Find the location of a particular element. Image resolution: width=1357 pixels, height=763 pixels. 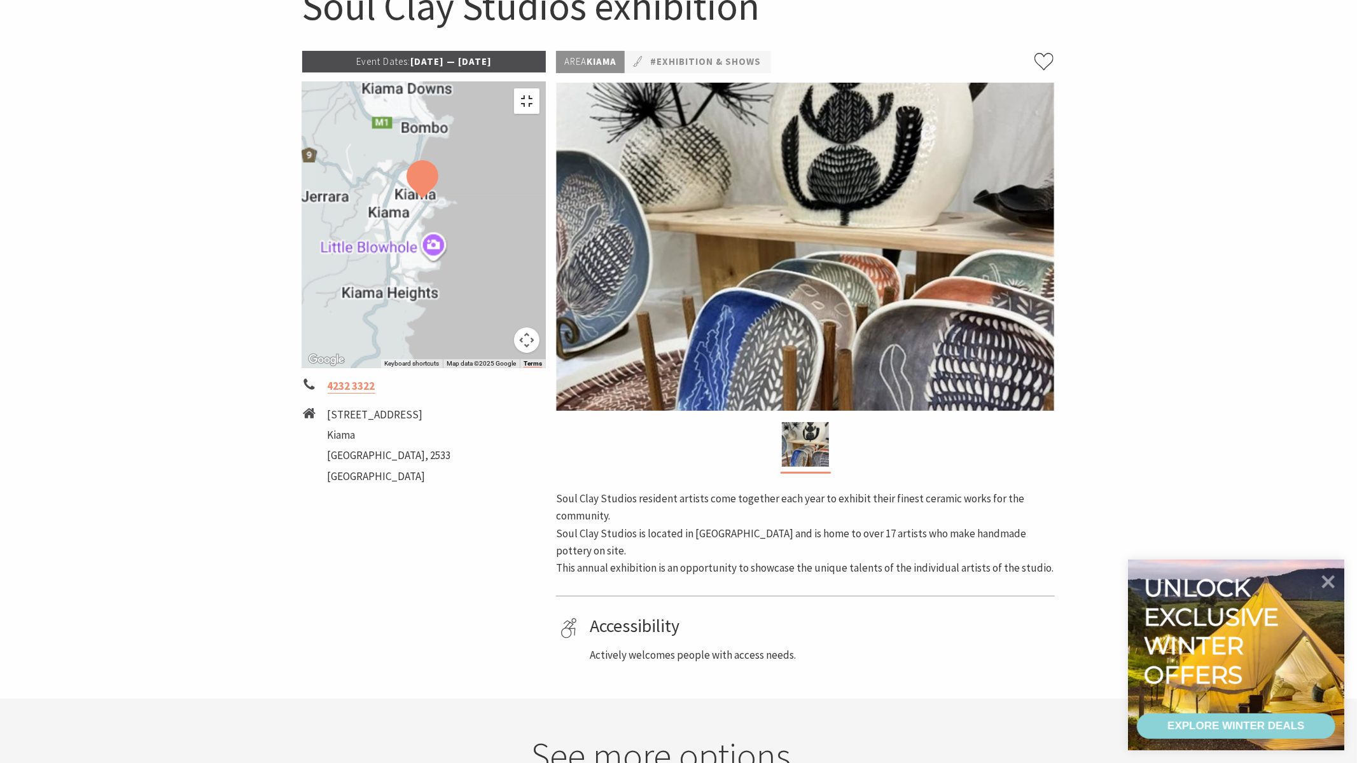

a: #Exhibition & Shows is located at coordinates (705, 62).